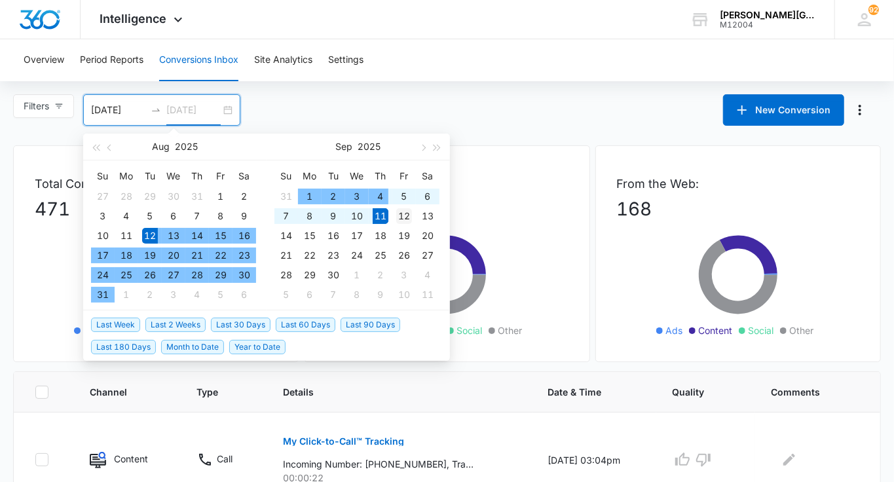 This screenshot has width=894, height=482. Describe the element at coordinates (103, 255) in the screenshot. I see `div: 17` at that location.